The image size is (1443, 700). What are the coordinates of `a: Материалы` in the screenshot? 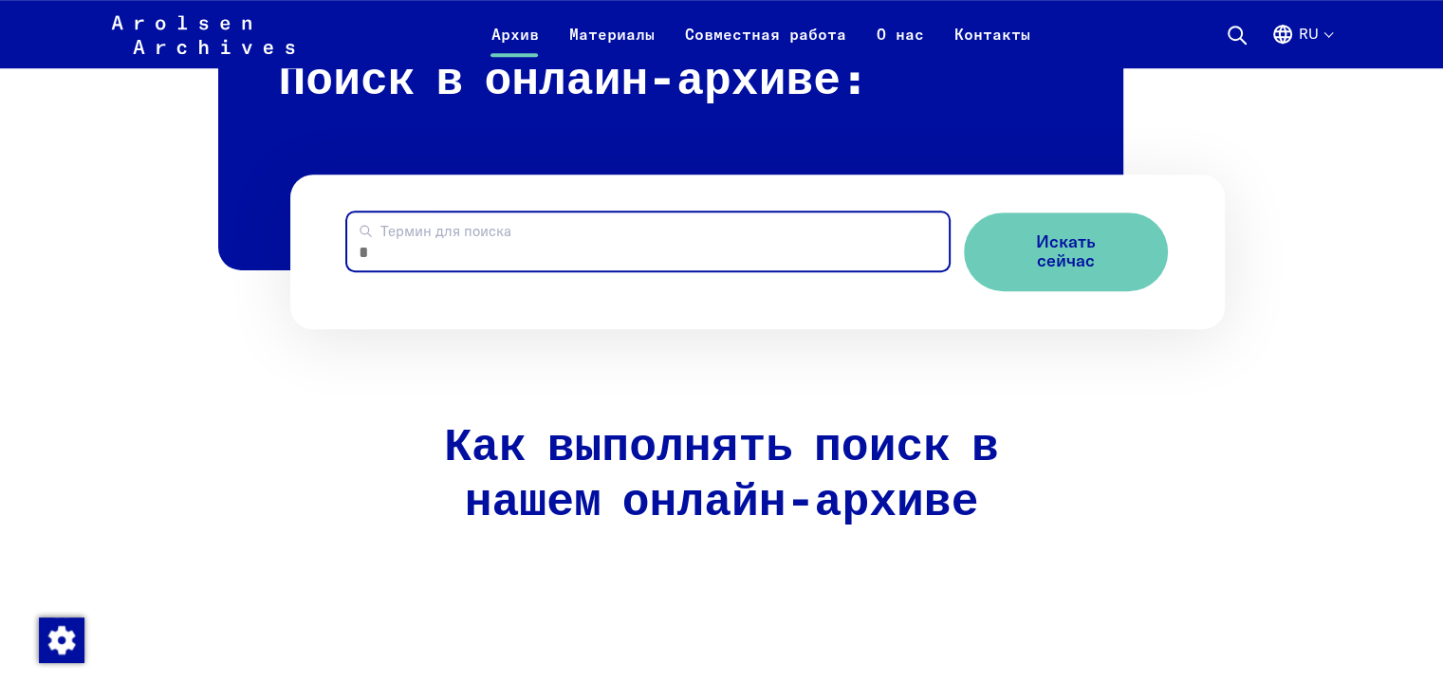 It's located at (611, 46).